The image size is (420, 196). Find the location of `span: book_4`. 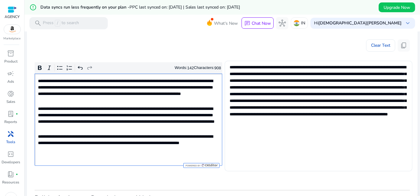

span: book_4 is located at coordinates (11, 175).